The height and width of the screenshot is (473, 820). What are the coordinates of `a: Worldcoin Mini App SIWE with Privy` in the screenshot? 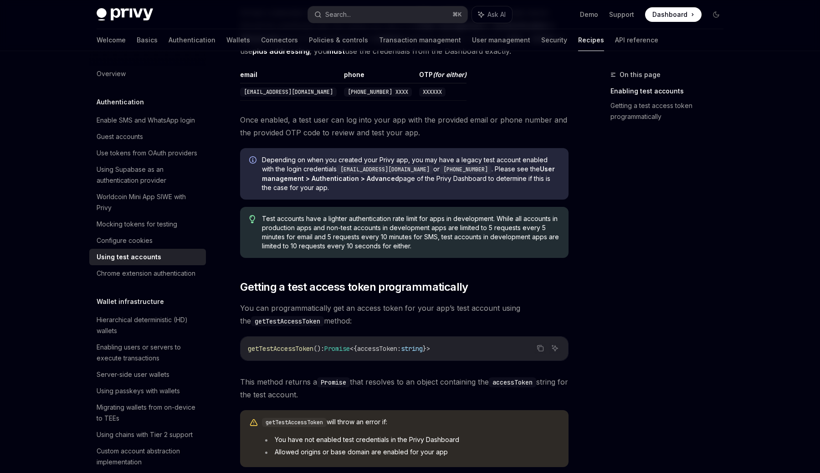 It's located at (148, 202).